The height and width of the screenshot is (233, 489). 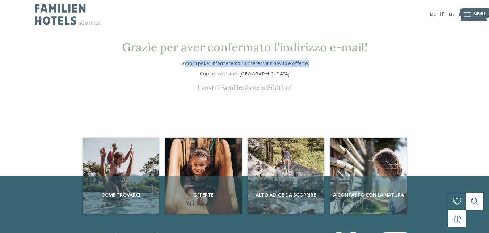 What do you see at coordinates (368, 176) in the screenshot?
I see `a: Confermazione e-mail A contatto con la natura` at bounding box center [368, 176].